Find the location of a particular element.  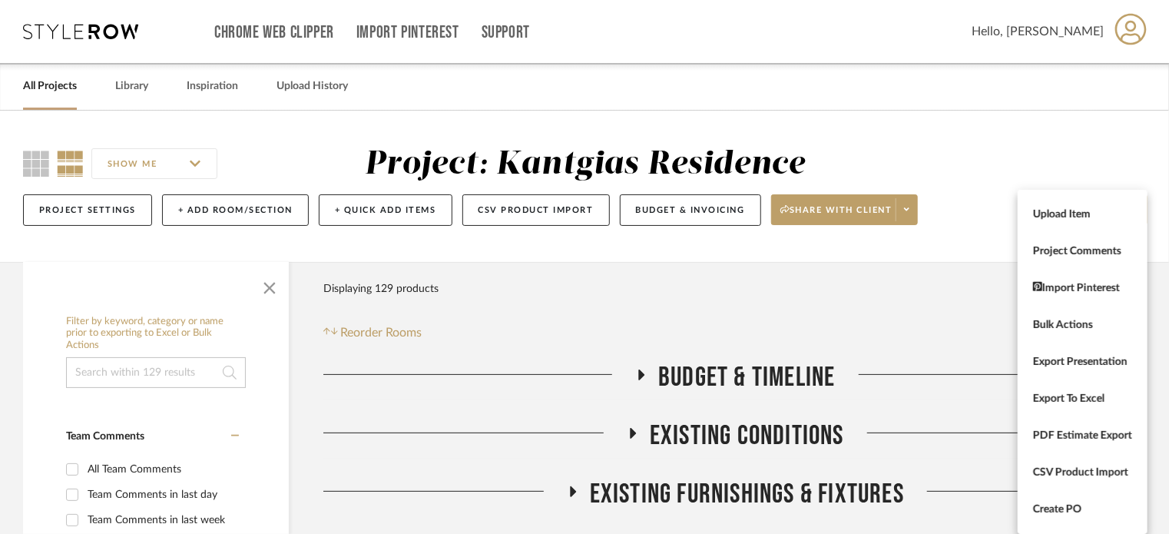

span: PDF Estimate Export is located at coordinates (1082, 436).